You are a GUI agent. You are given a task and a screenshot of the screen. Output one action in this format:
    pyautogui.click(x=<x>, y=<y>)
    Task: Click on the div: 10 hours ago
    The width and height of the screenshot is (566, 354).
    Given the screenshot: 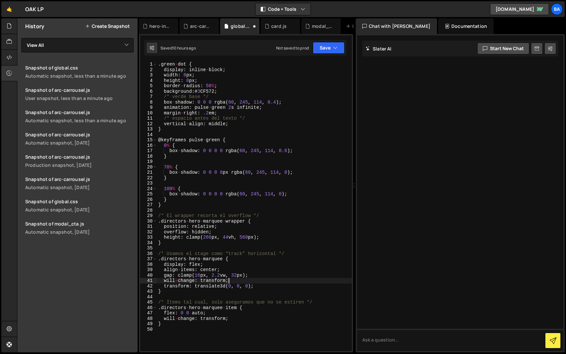 What is the action you would take?
    pyautogui.click(x=184, y=48)
    